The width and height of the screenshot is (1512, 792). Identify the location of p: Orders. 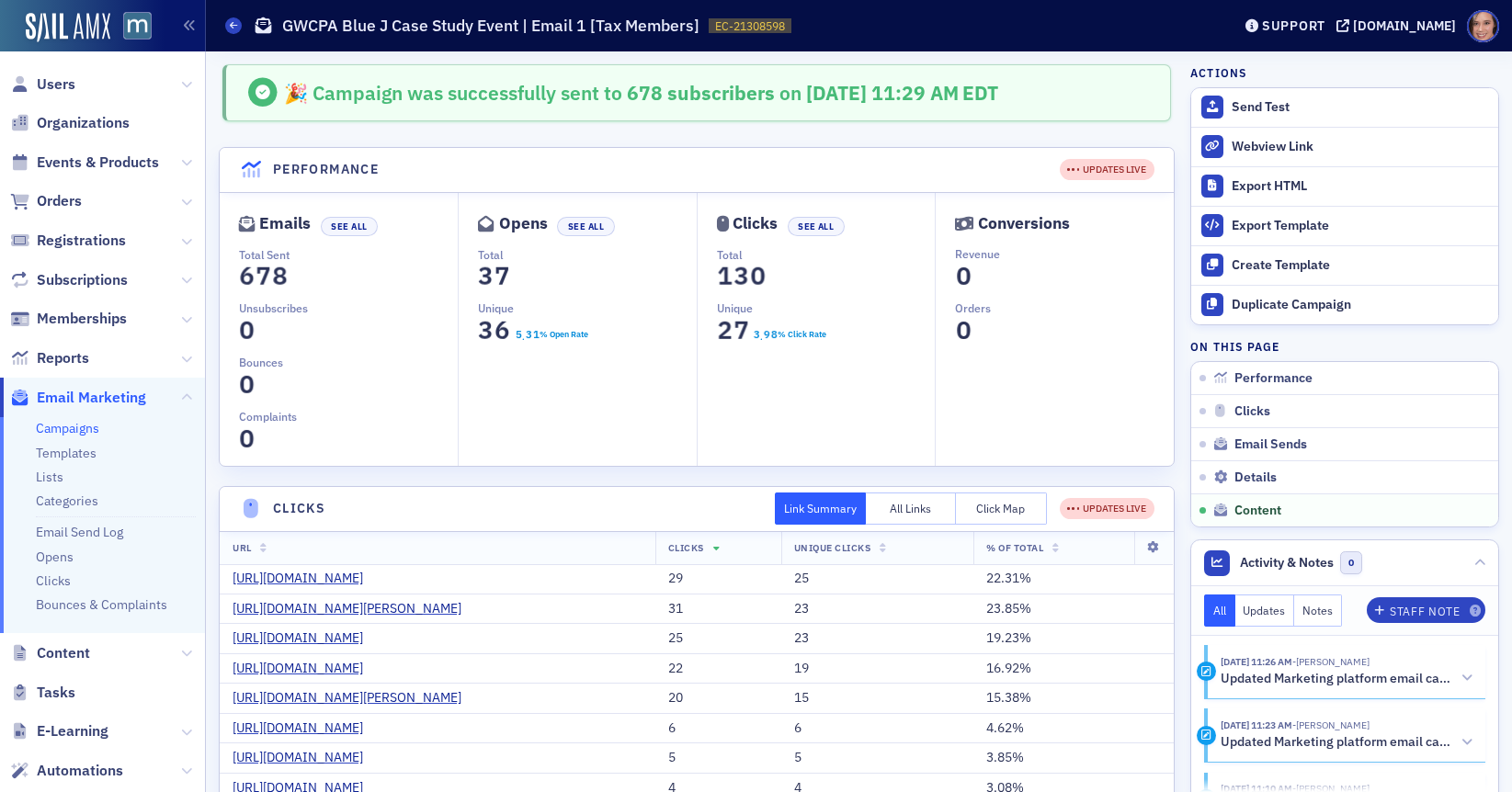
(1063, 308).